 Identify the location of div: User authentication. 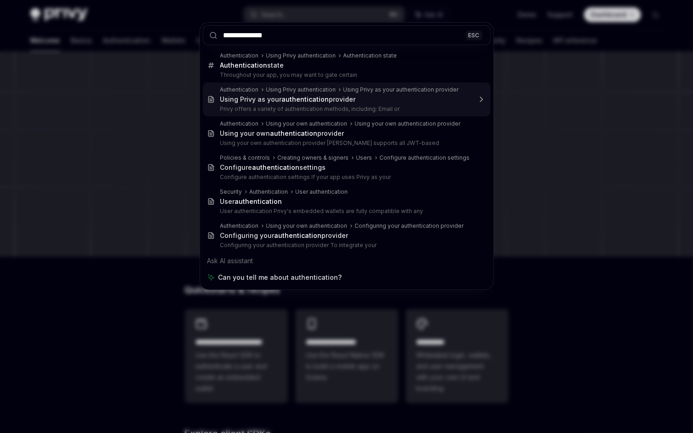
(322, 192).